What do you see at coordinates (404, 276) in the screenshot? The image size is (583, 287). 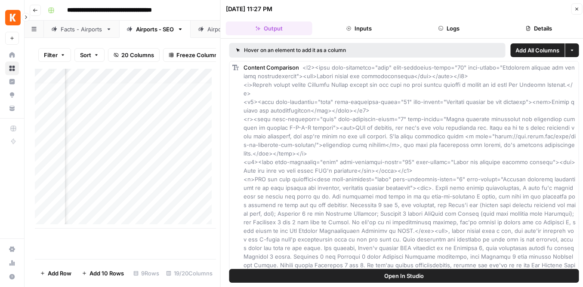 I see `button: Open In Studio` at bounding box center [404, 276].